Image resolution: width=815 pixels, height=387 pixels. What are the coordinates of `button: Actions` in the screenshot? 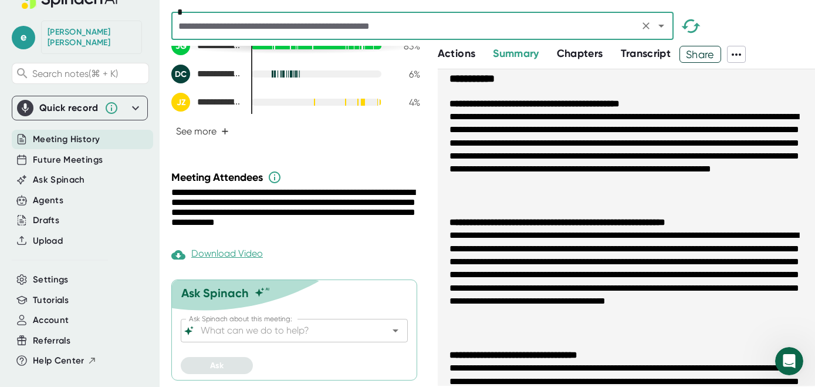 It's located at (456, 53).